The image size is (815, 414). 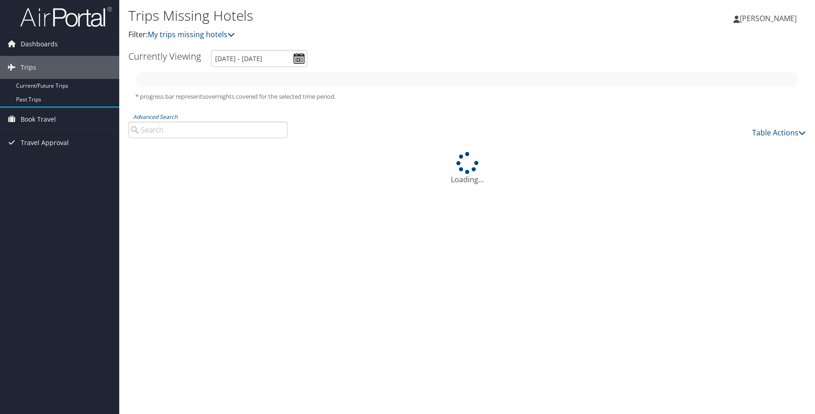 I want to click on span: Dashboards, so click(x=39, y=44).